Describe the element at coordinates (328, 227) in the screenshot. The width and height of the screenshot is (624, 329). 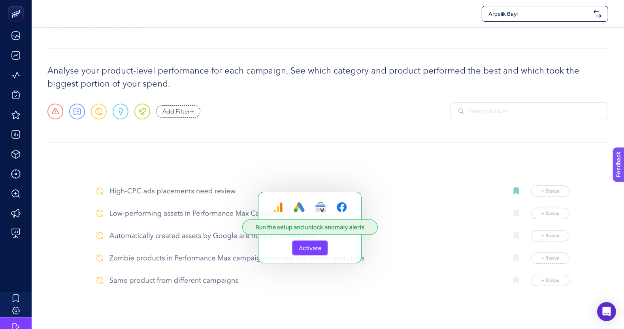
I see `img: Activate Package` at that location.